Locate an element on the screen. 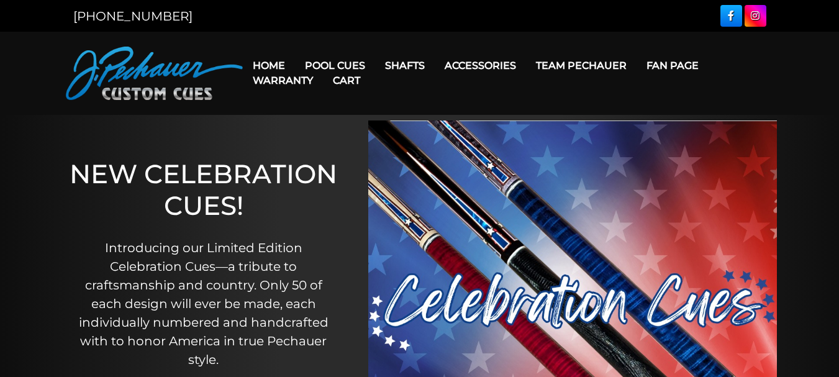 The image size is (839, 377). h1: NEW CELEBRATION CUES! is located at coordinates (203, 189).